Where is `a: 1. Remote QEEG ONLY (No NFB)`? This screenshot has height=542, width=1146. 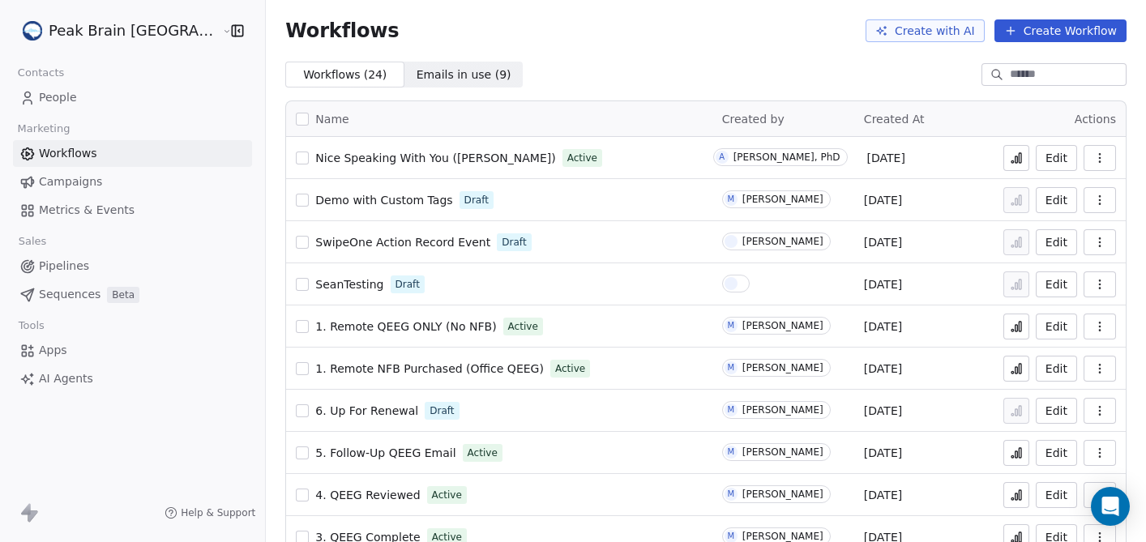
a: 1. Remote QEEG ONLY (No NFB) is located at coordinates (405, 327).